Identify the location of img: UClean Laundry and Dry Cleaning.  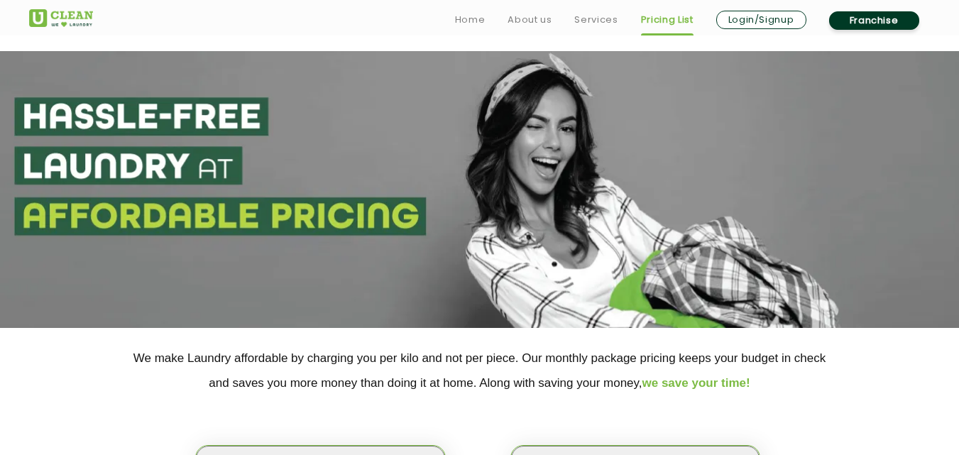
(61, 18).